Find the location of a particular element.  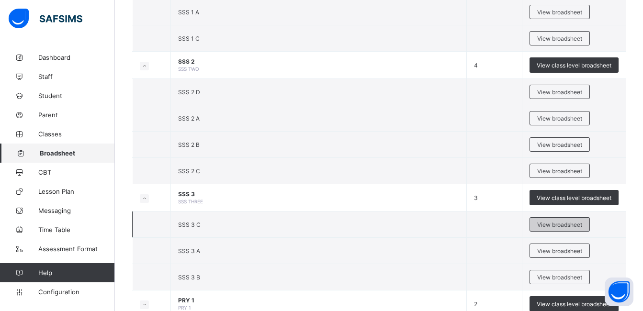

span: SSS 3 C is located at coordinates (189, 225).